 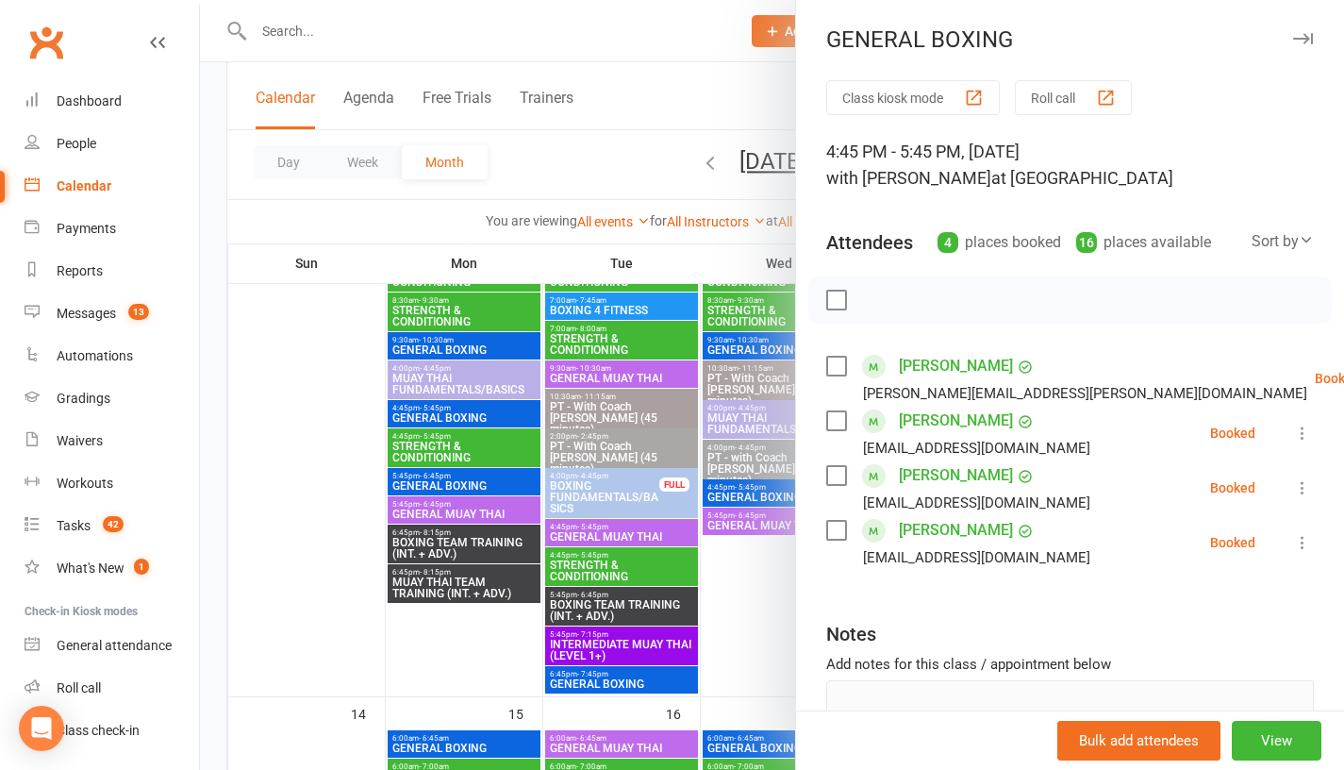 I want to click on div: Gradings, so click(x=83, y=398).